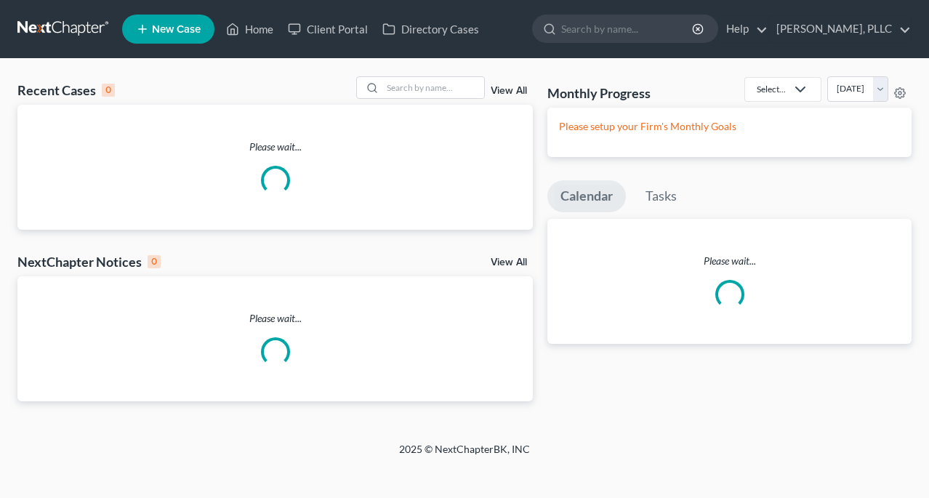 The height and width of the screenshot is (498, 929). I want to click on a: Directory Cases, so click(430, 29).